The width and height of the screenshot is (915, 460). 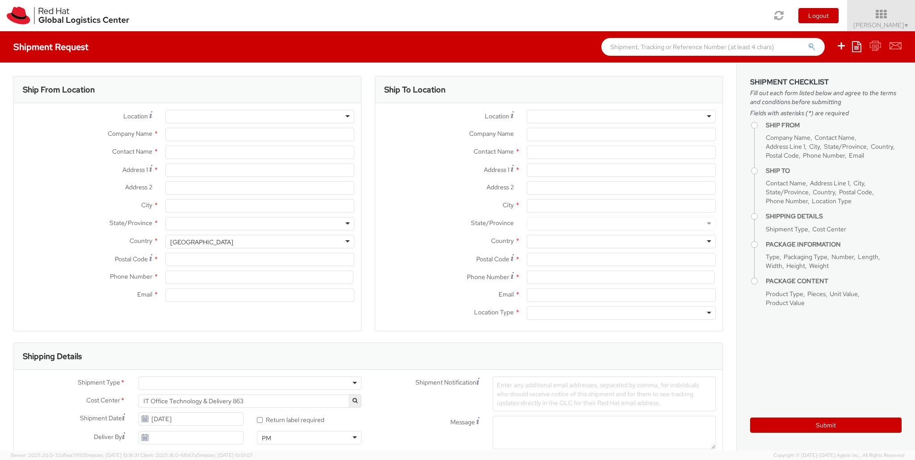 What do you see at coordinates (266, 438) in the screenshot?
I see `div: PM` at bounding box center [266, 438].